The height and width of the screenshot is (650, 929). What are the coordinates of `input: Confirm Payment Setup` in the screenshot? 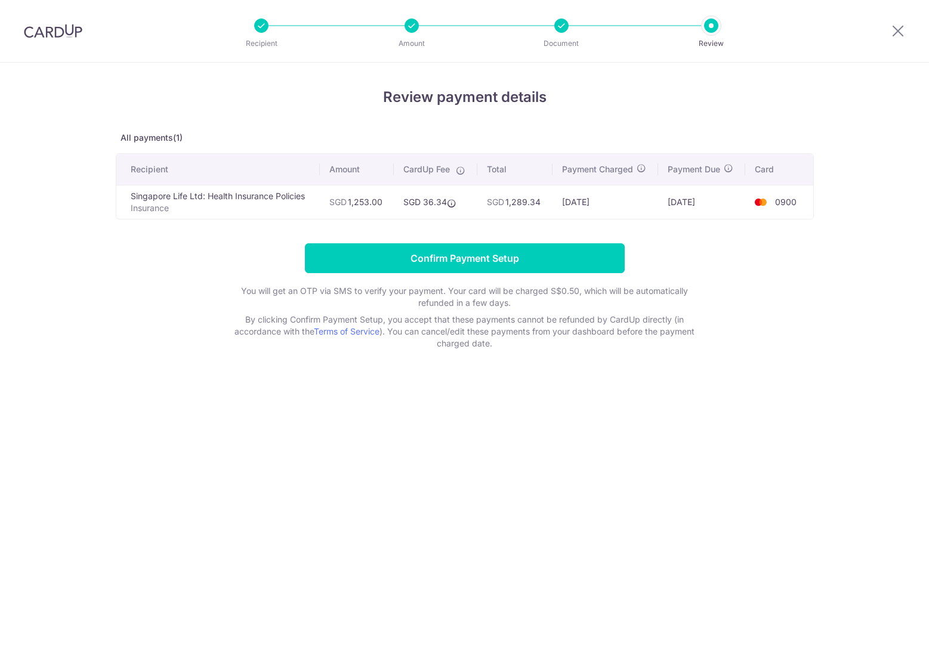 It's located at (465, 258).